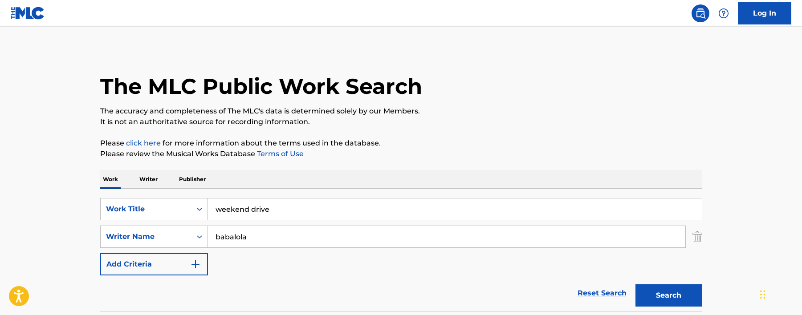  What do you see at coordinates (701, 13) in the screenshot?
I see `a: Public Search` at bounding box center [701, 13].